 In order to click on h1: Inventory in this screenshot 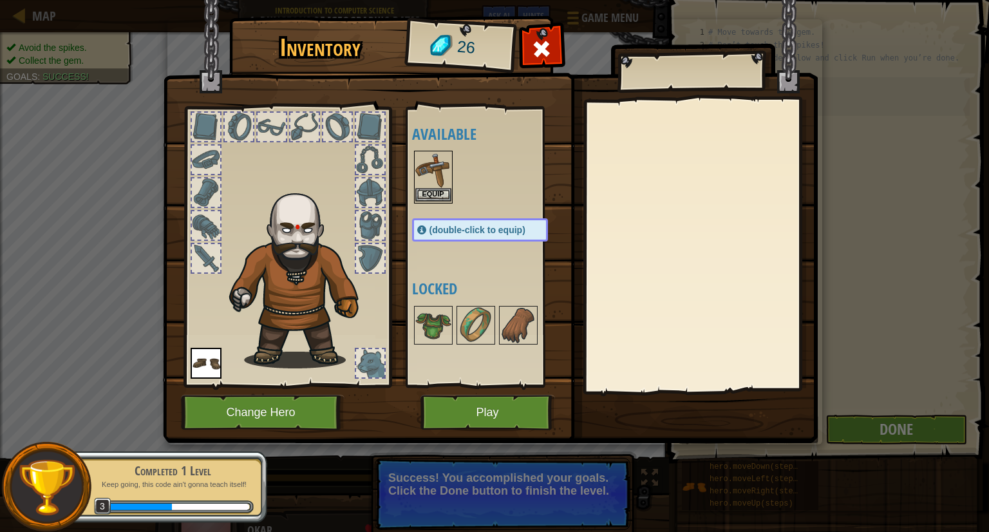, I will do `click(320, 48)`.